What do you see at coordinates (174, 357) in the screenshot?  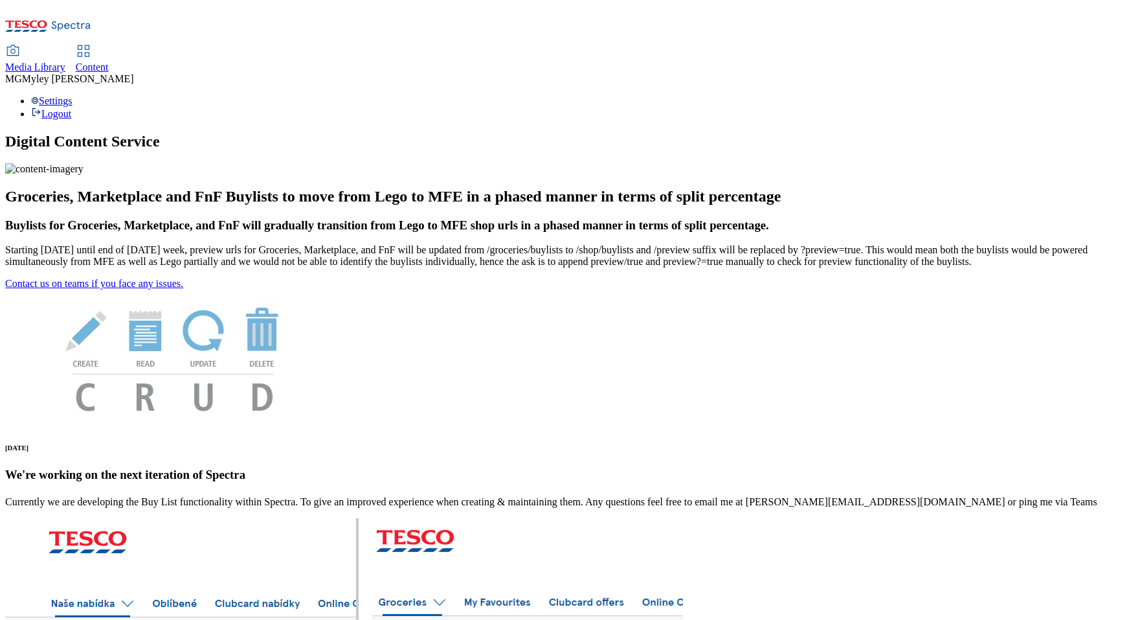 I see `img: News Image` at bounding box center [174, 357].